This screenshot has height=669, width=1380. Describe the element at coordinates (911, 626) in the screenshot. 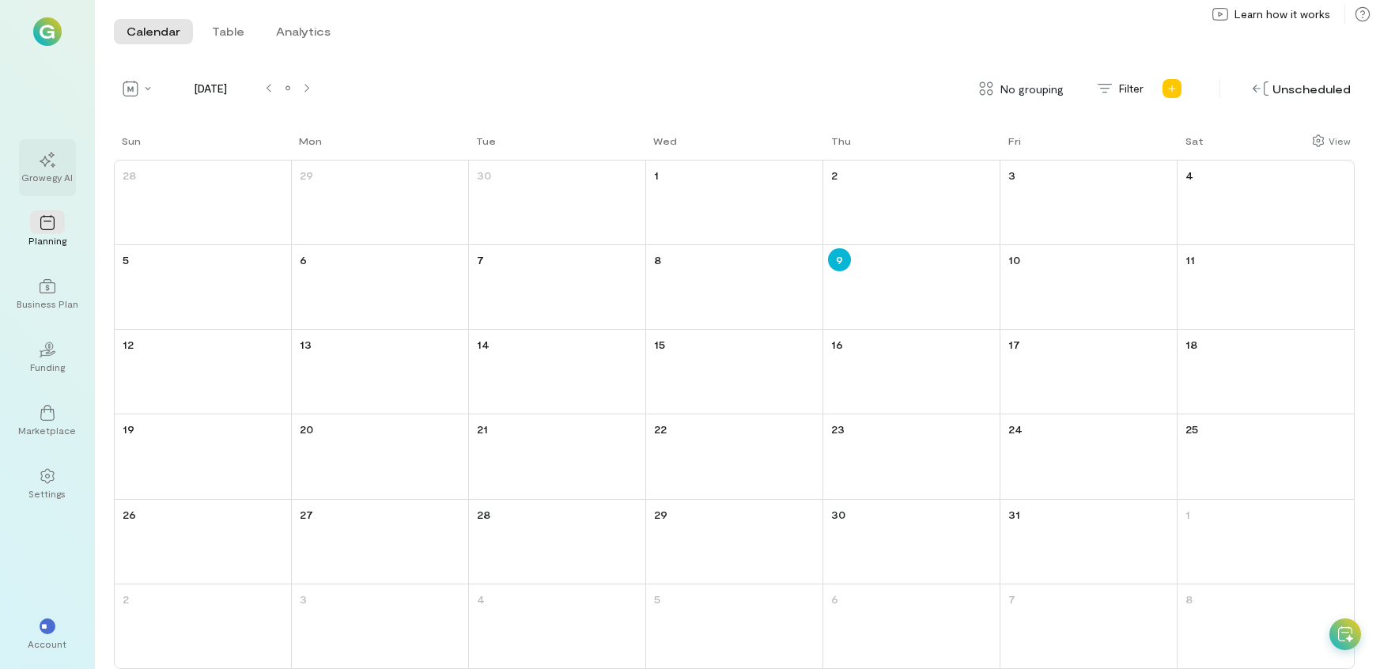

I see `td: November 6, 2025` at that location.